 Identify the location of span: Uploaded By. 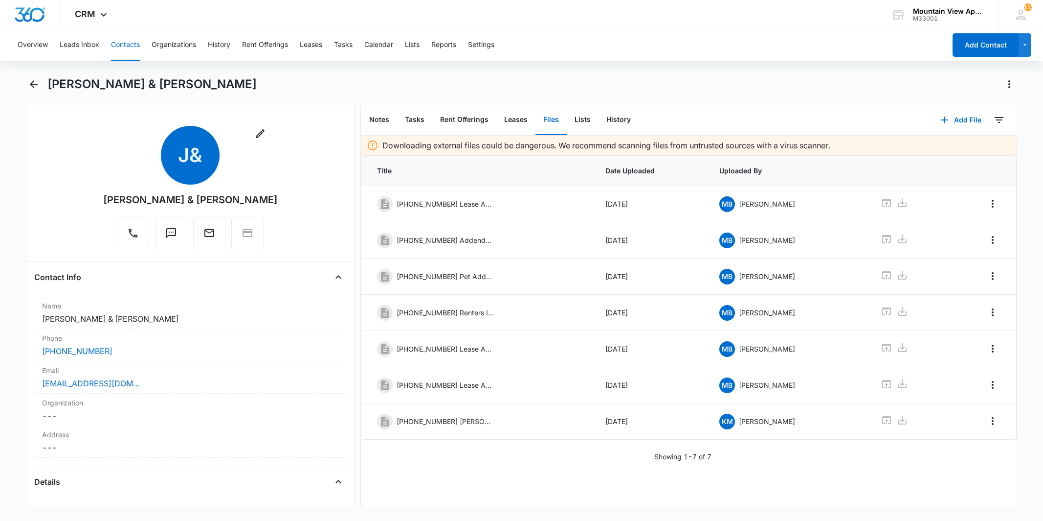
(789, 170).